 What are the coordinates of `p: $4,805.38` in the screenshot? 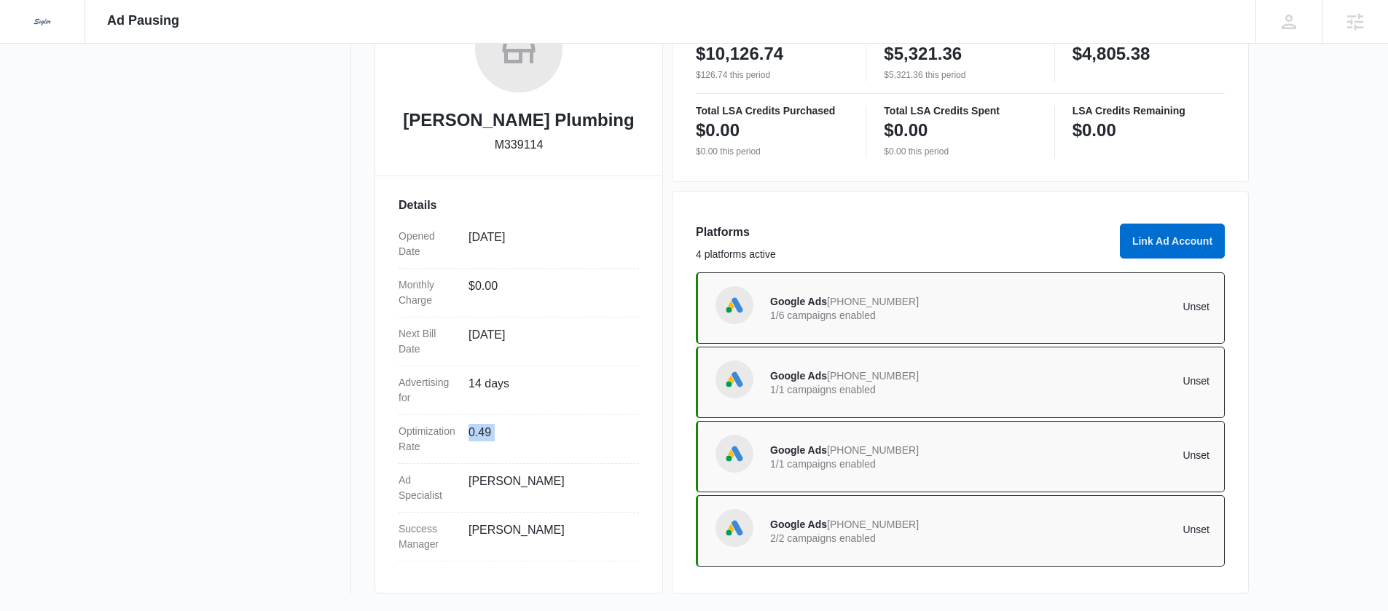 It's located at (1111, 54).